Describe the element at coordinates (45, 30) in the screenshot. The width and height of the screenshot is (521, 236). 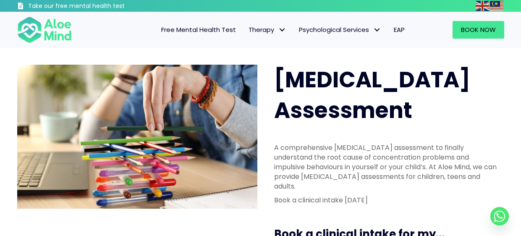
I see `img: Aloe mind Logo` at that location.